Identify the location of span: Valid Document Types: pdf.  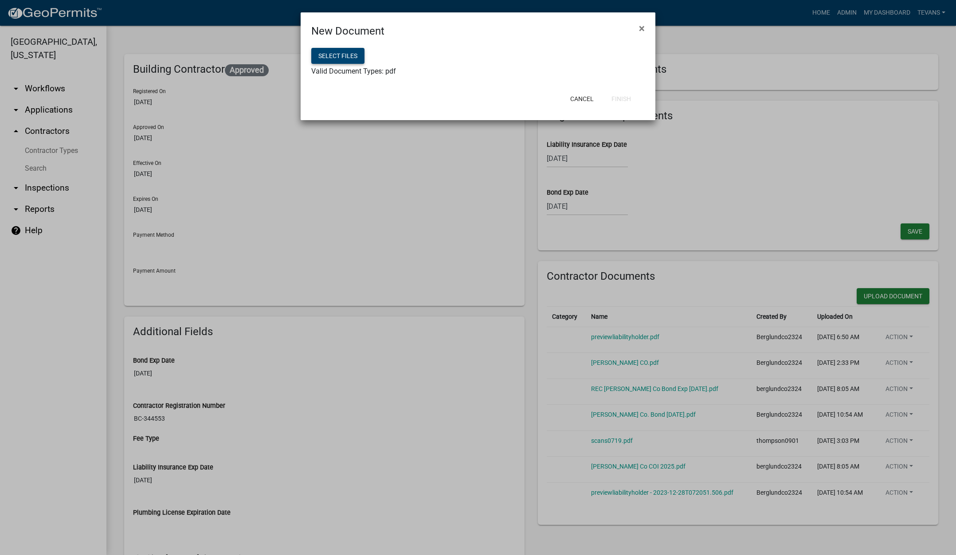
(353, 71).